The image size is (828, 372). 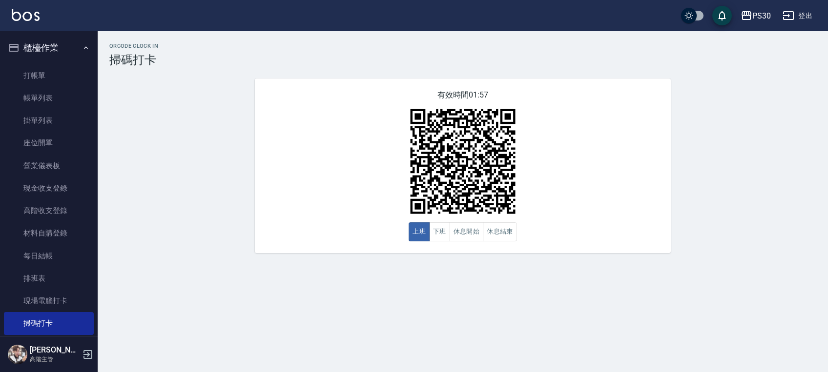 What do you see at coordinates (49, 143) in the screenshot?
I see `a: 座位開單` at bounding box center [49, 143].